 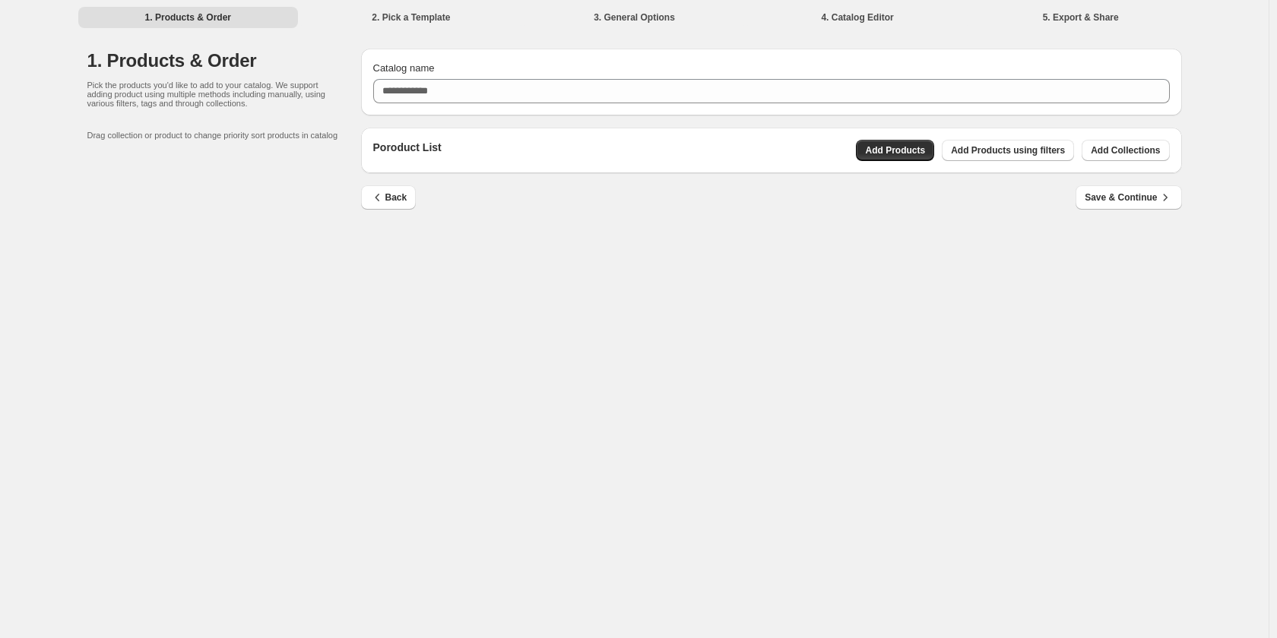 What do you see at coordinates (1125, 150) in the screenshot?
I see `span: Add Collections` at bounding box center [1125, 150].